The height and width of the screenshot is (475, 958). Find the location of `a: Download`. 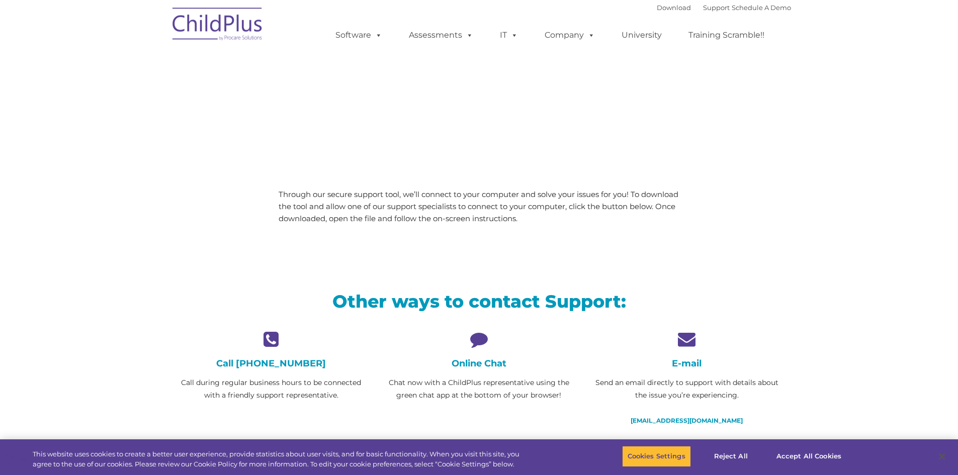

a: Download is located at coordinates (674, 8).